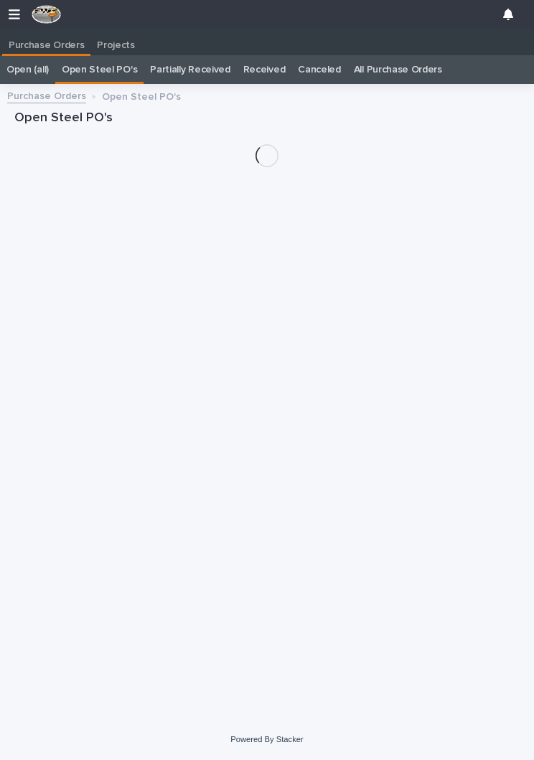  I want to click on p: Purchase Orders, so click(46, 40).